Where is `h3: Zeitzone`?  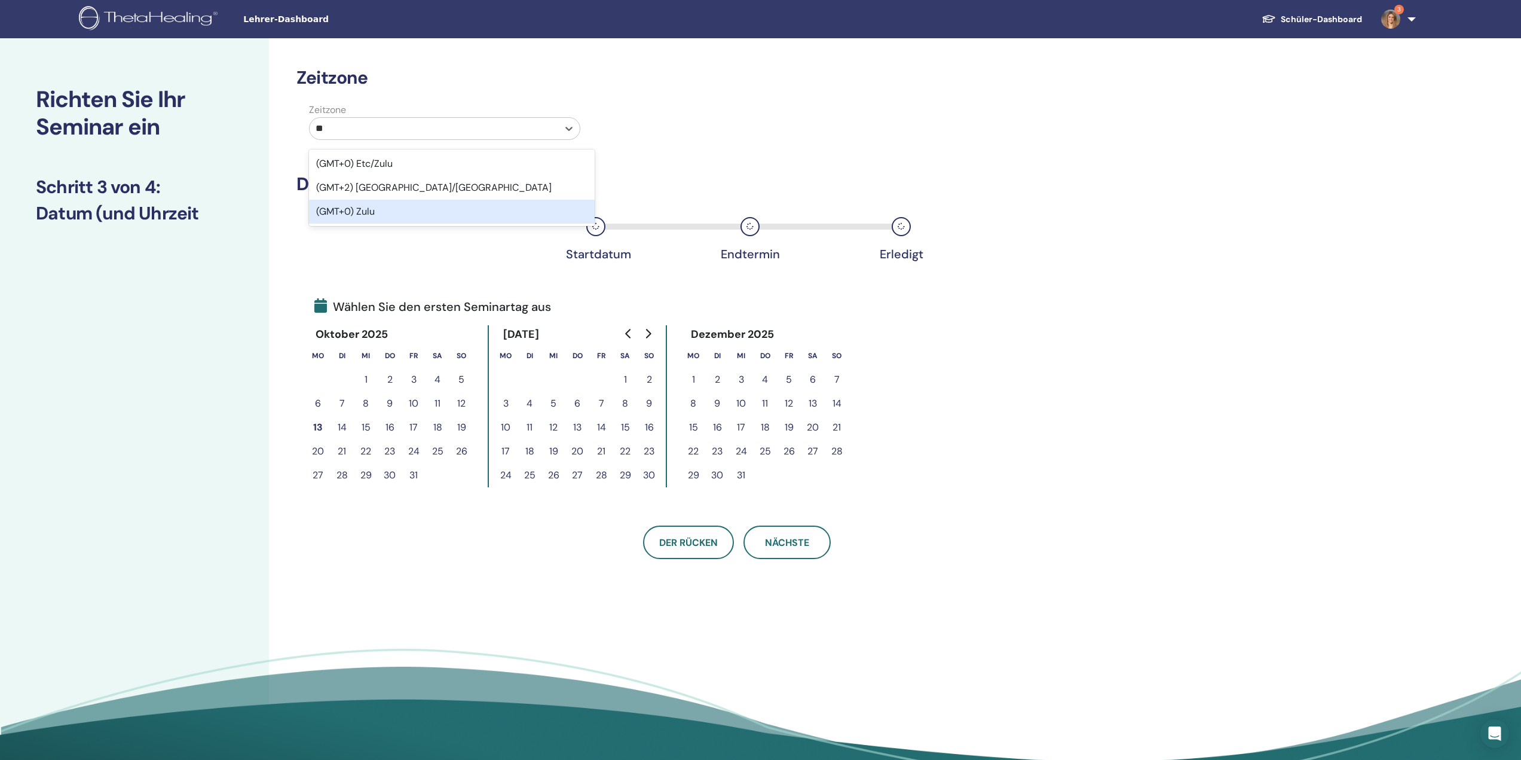 h3: Zeitzone is located at coordinates (737, 78).